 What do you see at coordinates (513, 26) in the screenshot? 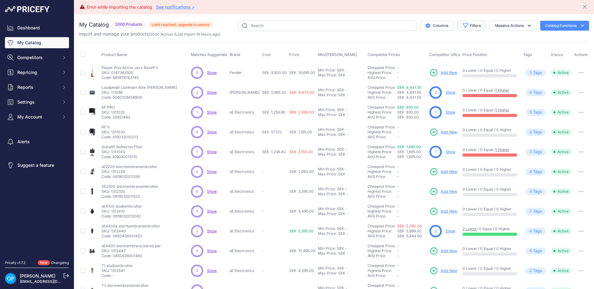
I see `button: Massive Actions` at bounding box center [513, 26].